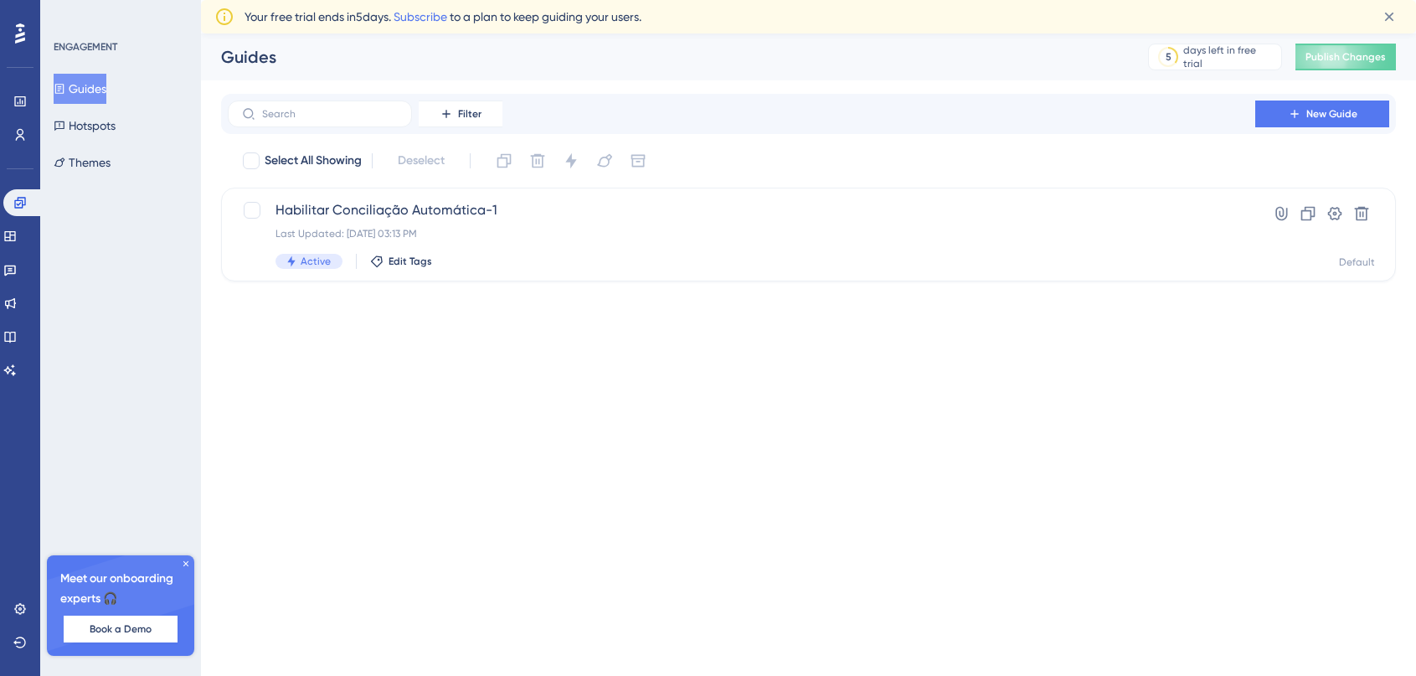  Describe the element at coordinates (1168, 57) in the screenshot. I see `div: 5` at that location.